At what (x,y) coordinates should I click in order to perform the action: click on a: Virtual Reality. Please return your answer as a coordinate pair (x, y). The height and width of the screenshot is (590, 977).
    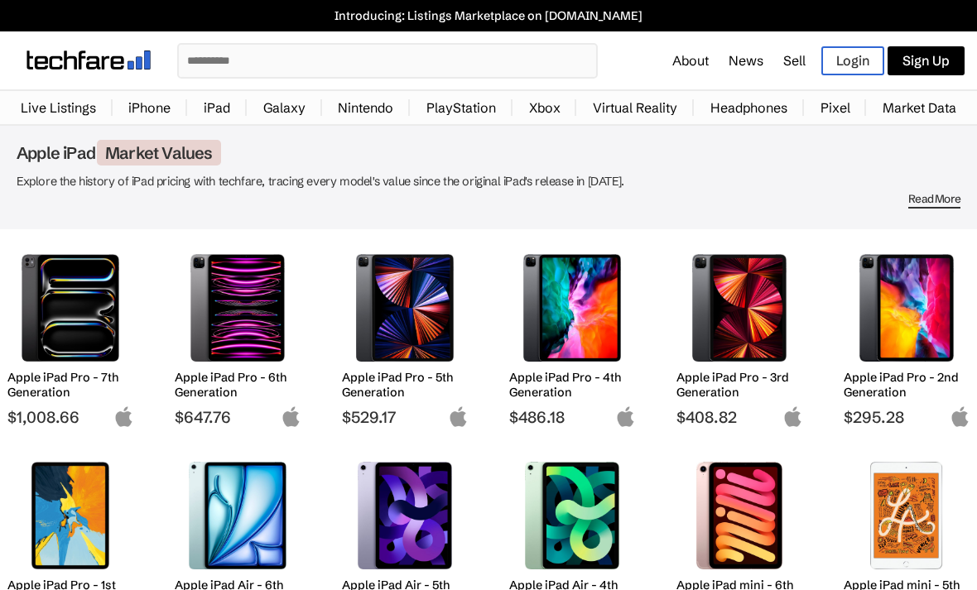
    Looking at the image, I should click on (635, 108).